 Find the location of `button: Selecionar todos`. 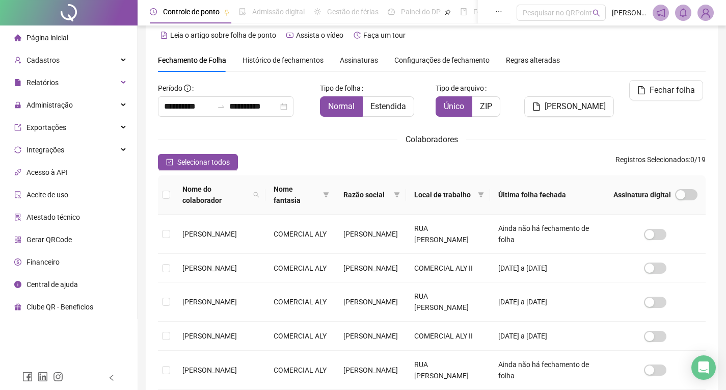

button: Selecionar todos is located at coordinates (198, 162).